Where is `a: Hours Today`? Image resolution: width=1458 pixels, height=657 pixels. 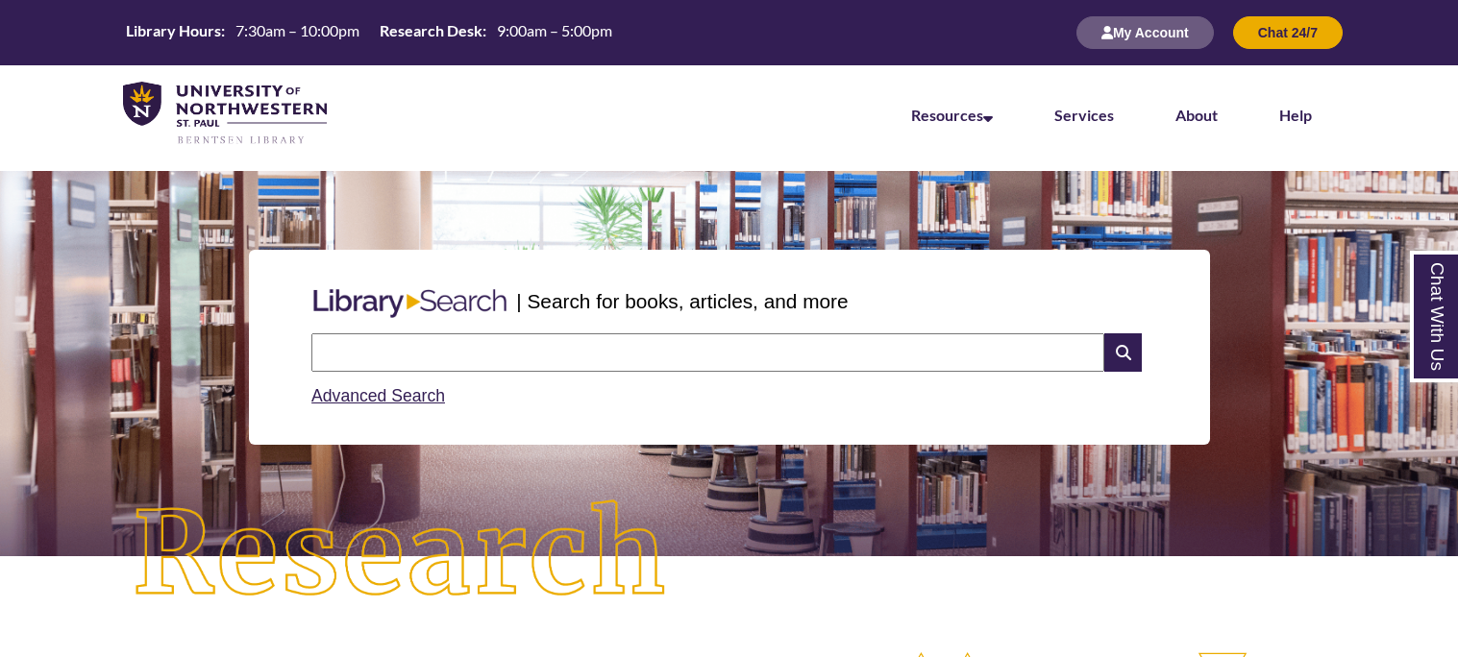
a: Hours Today is located at coordinates (369, 33).